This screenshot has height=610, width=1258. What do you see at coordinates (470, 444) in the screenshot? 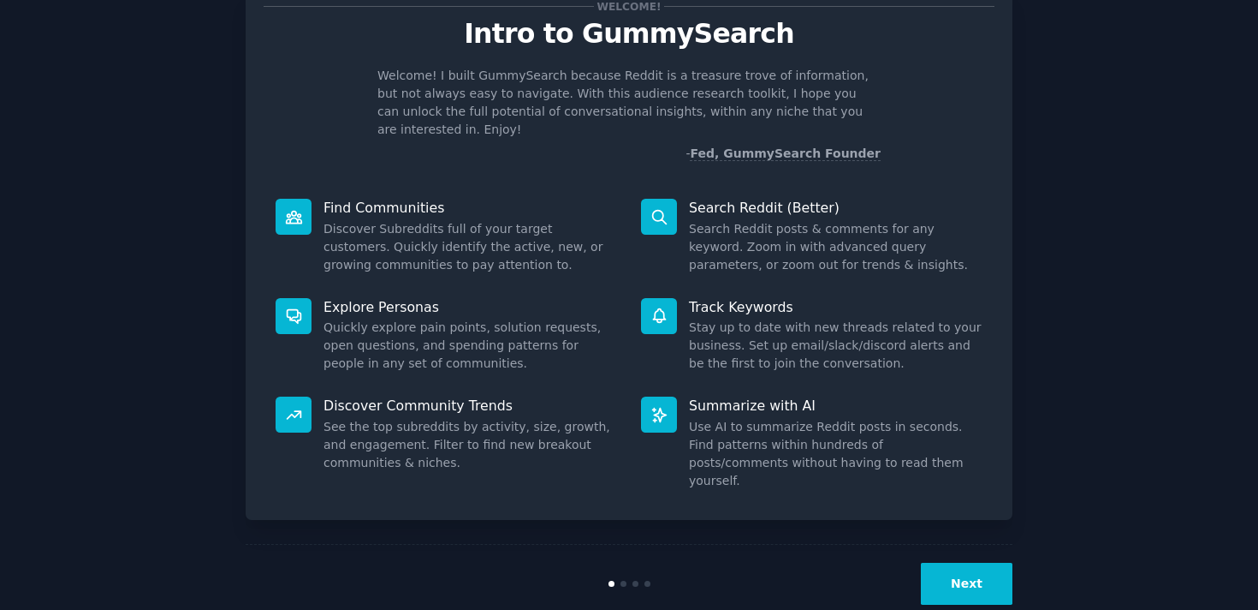
I see `dd: See the top subreddits by activity, size, growth, and engagement. Filter to find new breakout com...` at bounding box center [470, 444].